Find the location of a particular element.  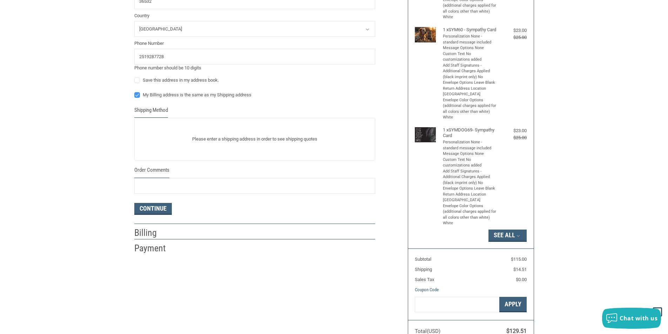

span: Chat with us is located at coordinates (639, 318).